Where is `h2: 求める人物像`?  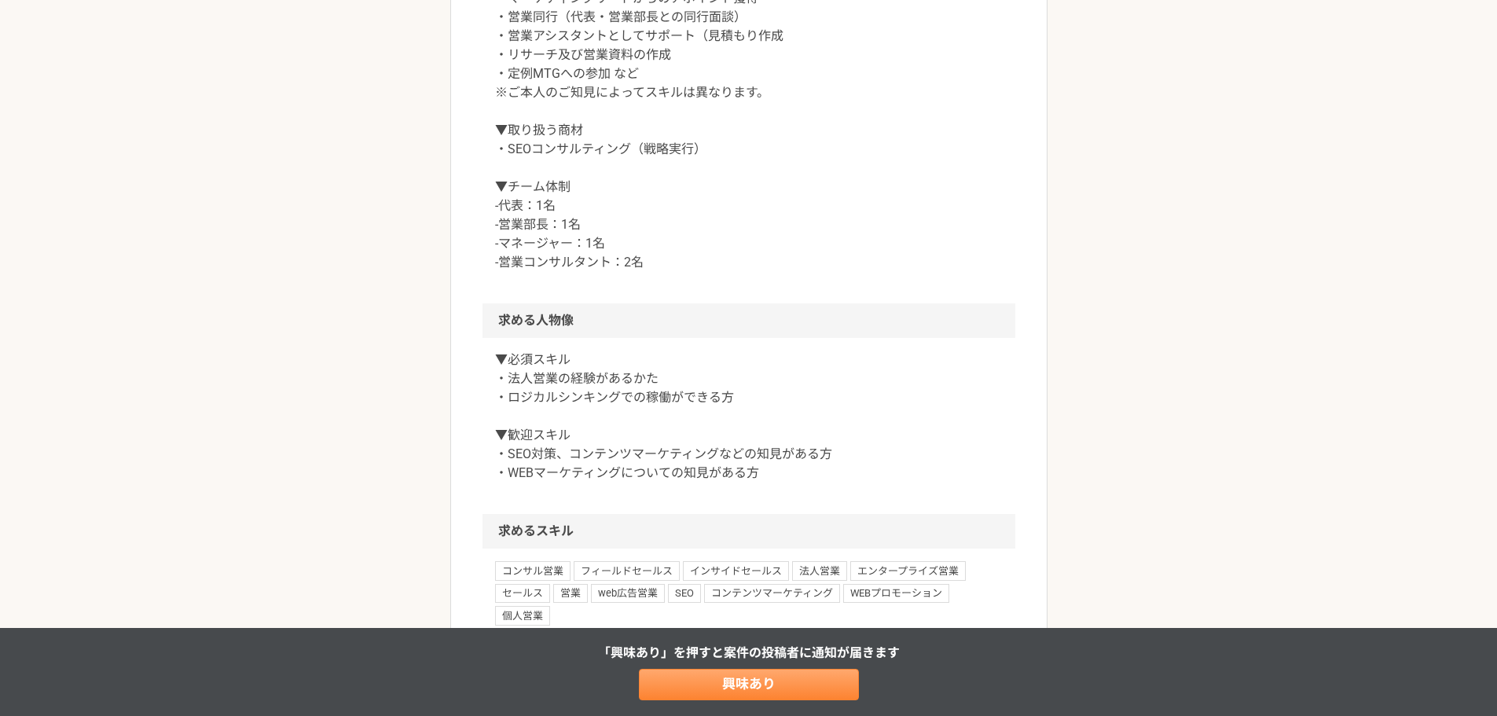
h2: 求める人物像 is located at coordinates (749, 321).